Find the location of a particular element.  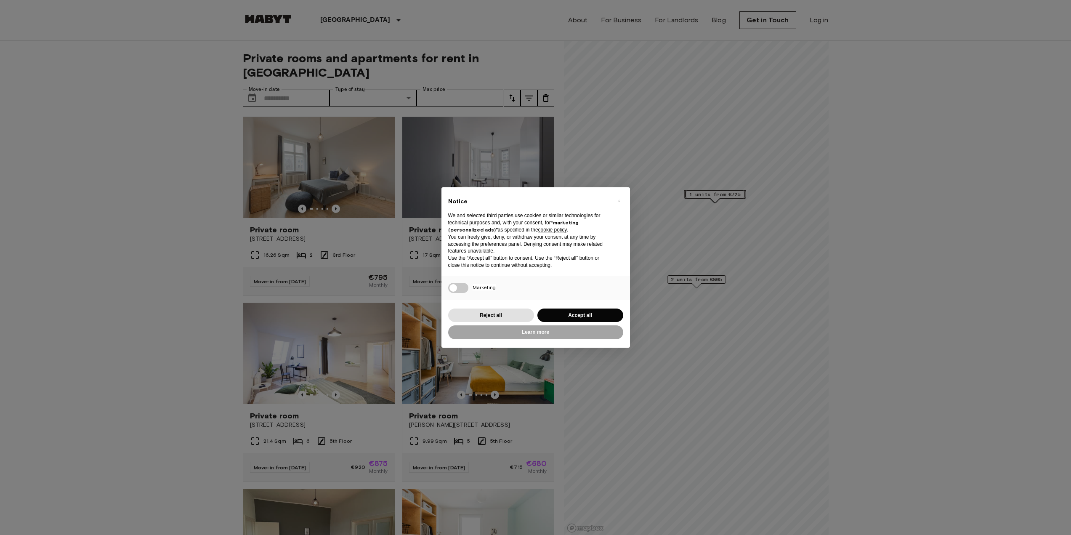

button: Reject all is located at coordinates (491, 315).